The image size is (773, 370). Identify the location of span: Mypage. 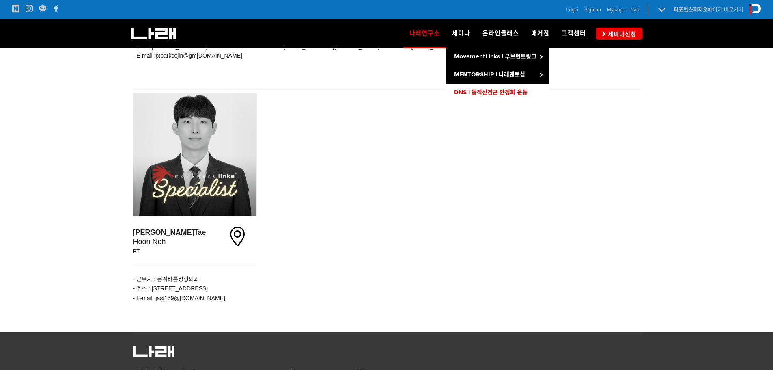
(615, 10).